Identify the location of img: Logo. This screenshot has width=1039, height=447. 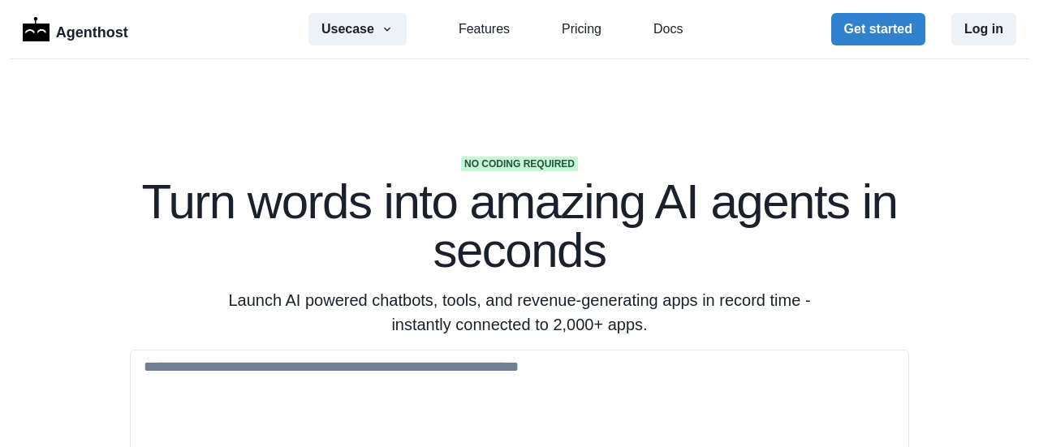
(36, 29).